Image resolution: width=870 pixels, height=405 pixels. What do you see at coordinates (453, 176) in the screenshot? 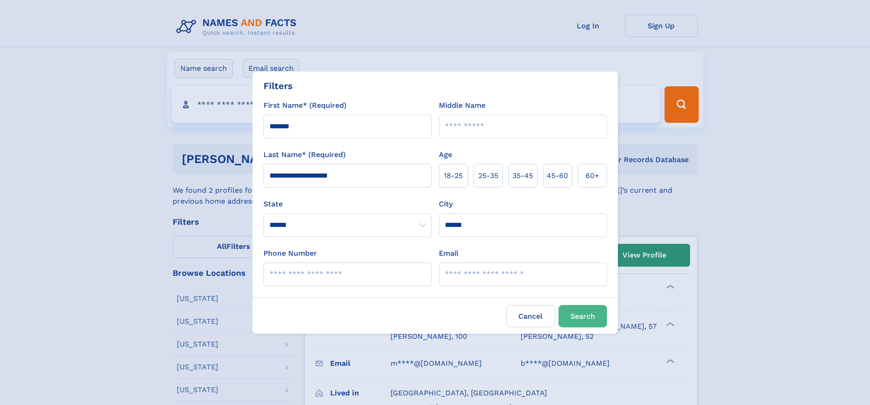
I see `span: 18‑25` at bounding box center [453, 176].